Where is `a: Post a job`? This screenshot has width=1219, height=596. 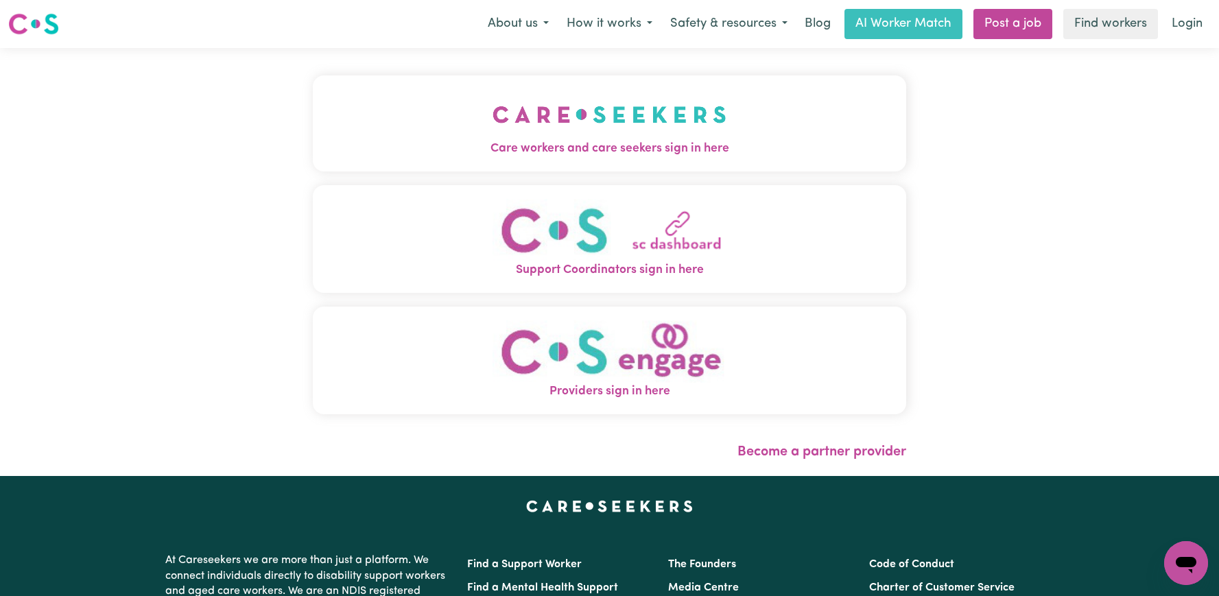 a: Post a job is located at coordinates (1012, 24).